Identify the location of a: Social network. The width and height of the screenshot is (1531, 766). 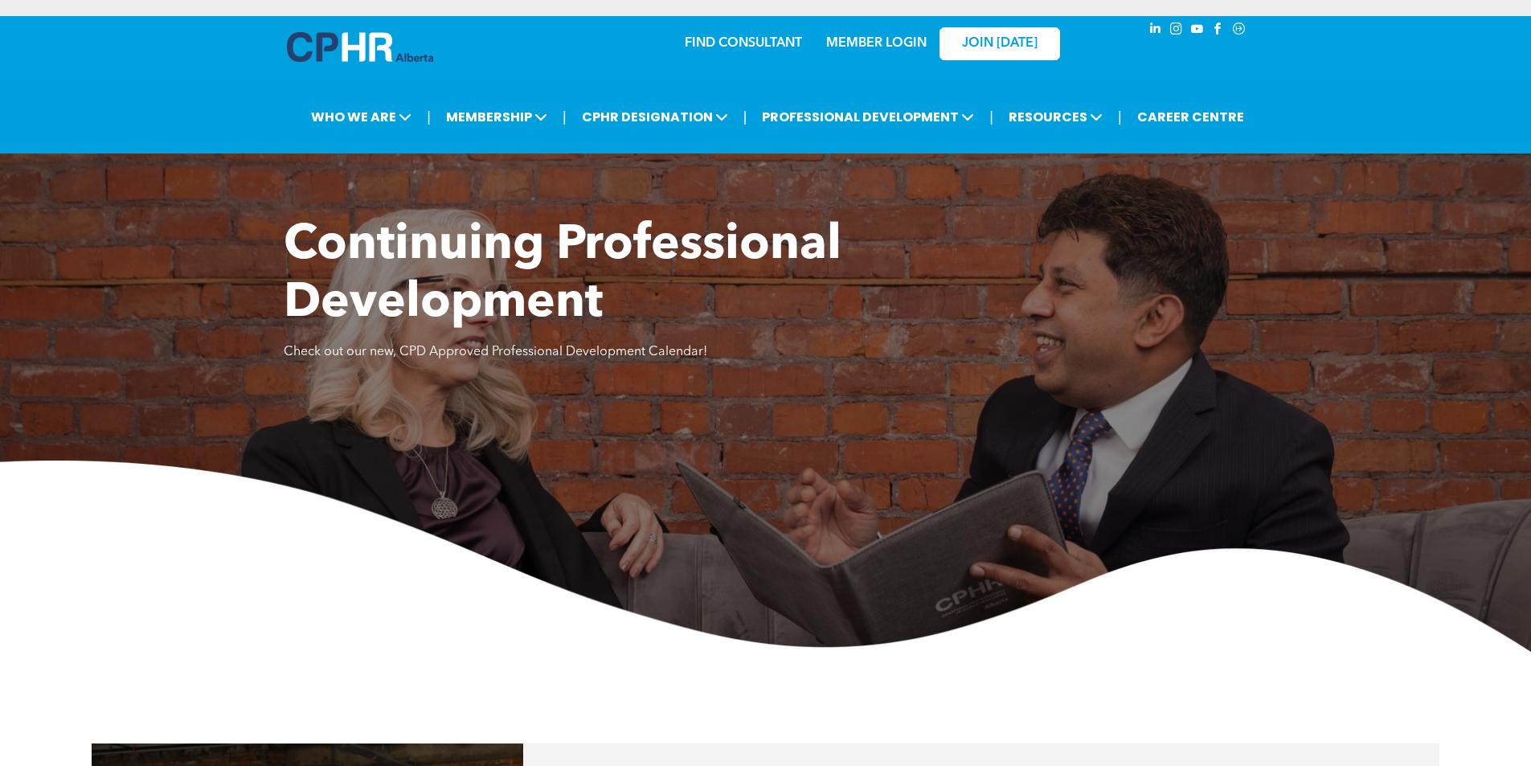
(1239, 31).